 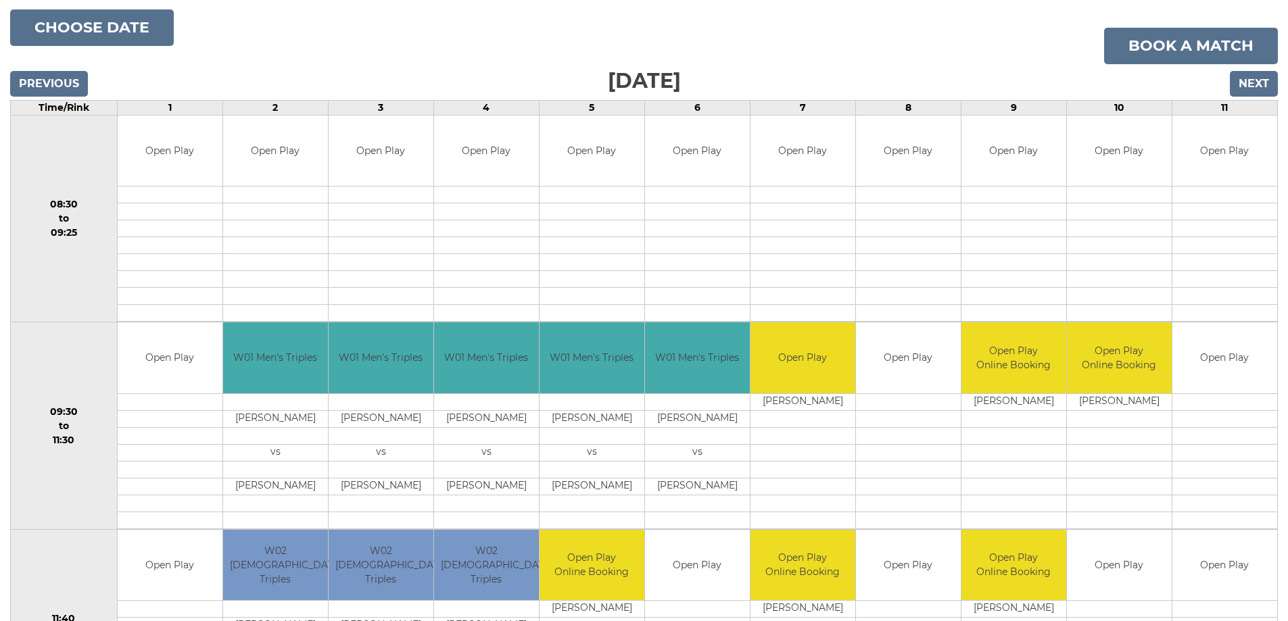 I want to click on td: 10, so click(x=1119, y=108).